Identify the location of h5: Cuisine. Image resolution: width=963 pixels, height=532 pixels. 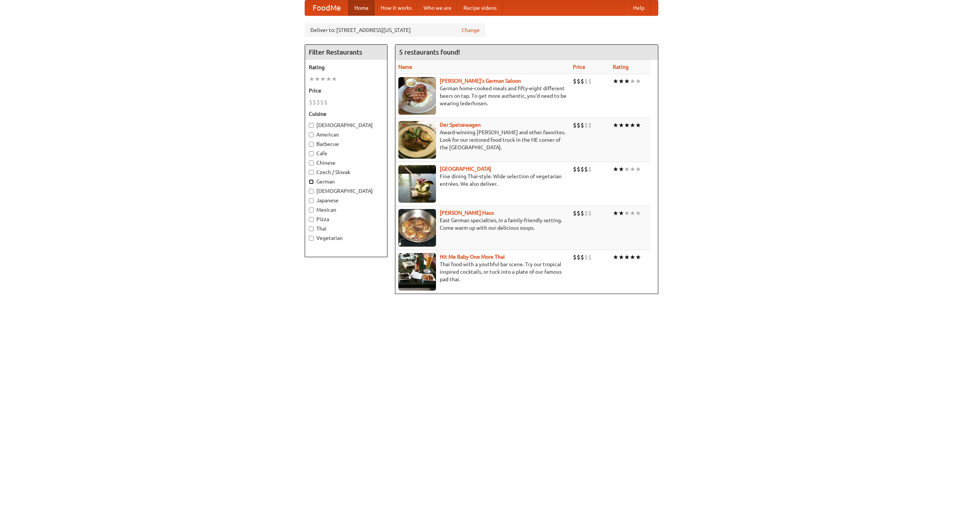
(346, 114).